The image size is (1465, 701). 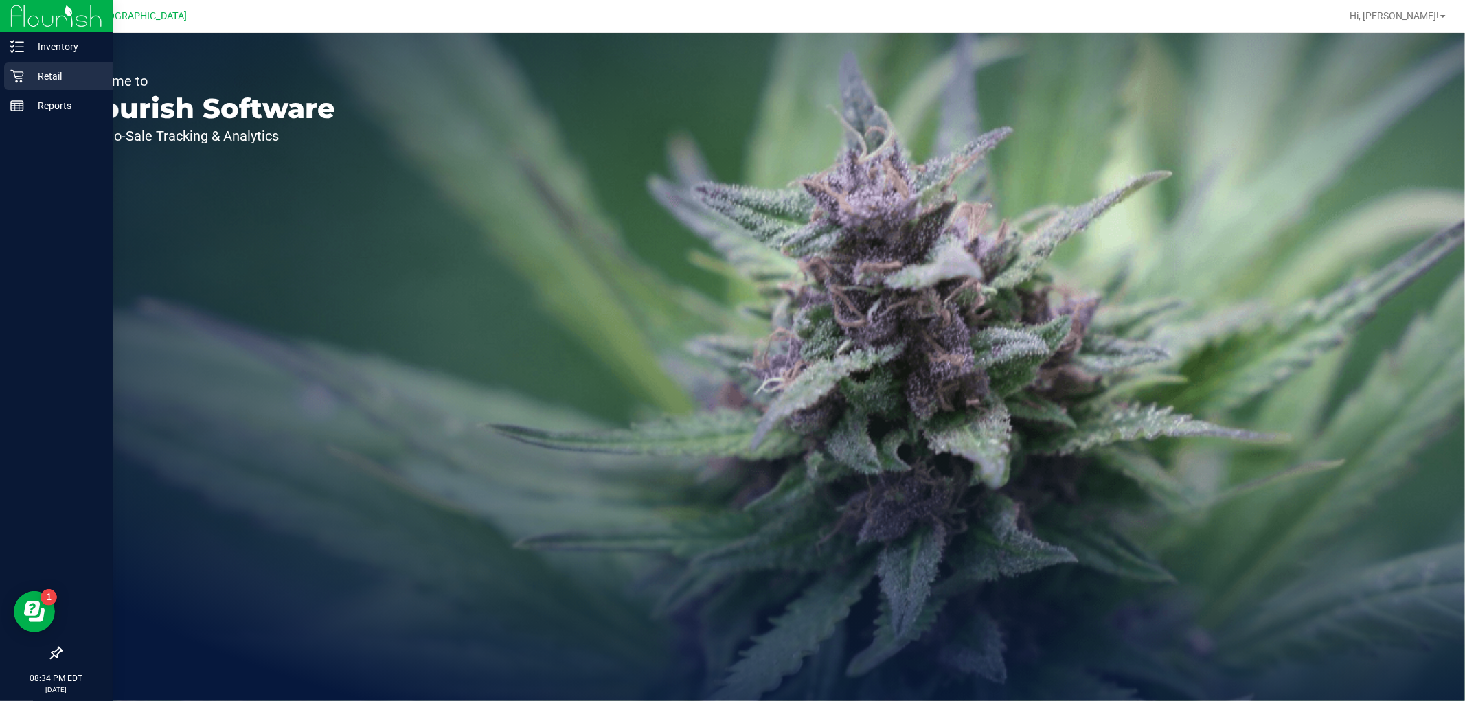 I want to click on inline-svg: Inventory, so click(x=17, y=47).